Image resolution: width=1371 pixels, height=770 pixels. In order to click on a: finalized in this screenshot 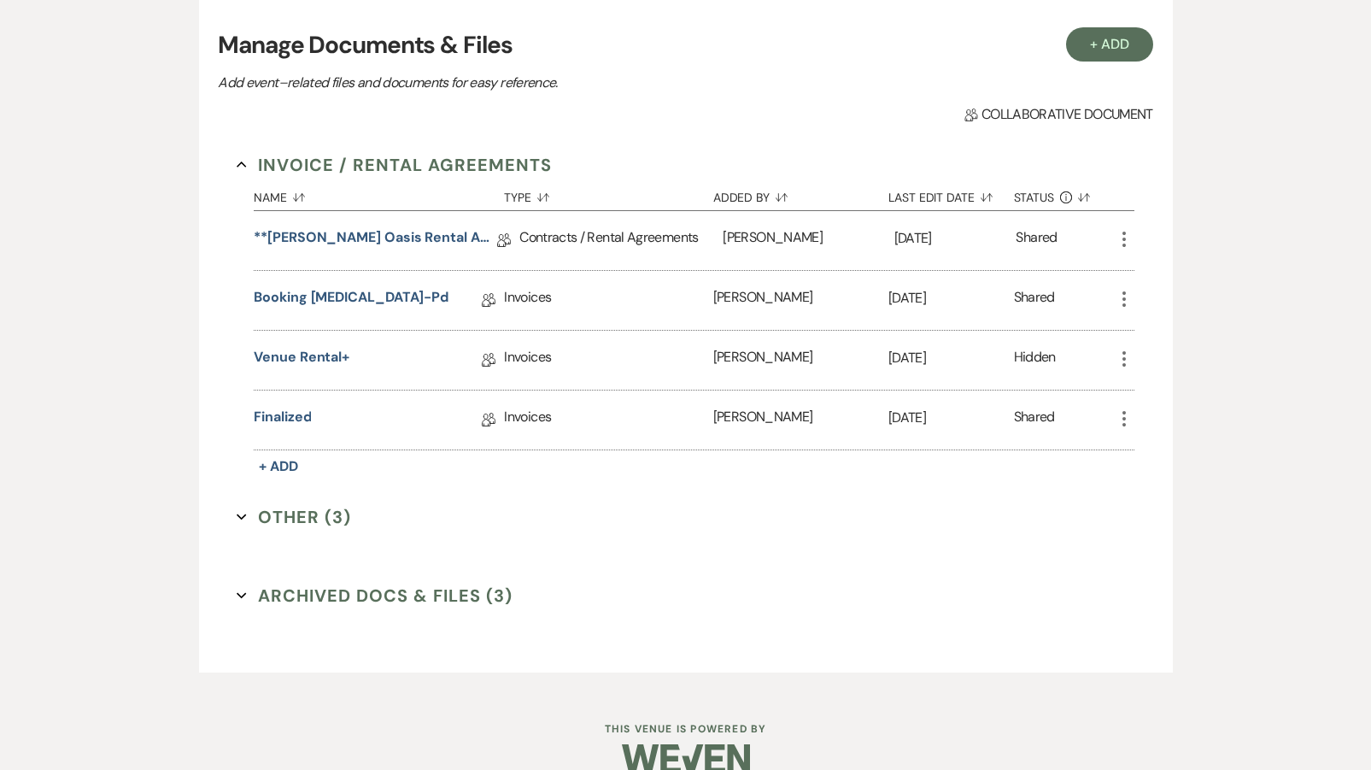, I will do `click(282, 420)`.